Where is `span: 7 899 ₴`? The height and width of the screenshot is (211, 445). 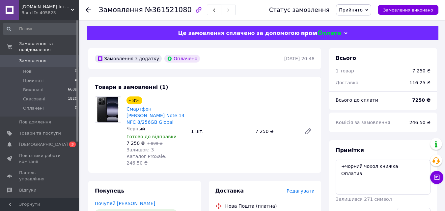
span: 7 899 ₴ is located at coordinates (155, 144).